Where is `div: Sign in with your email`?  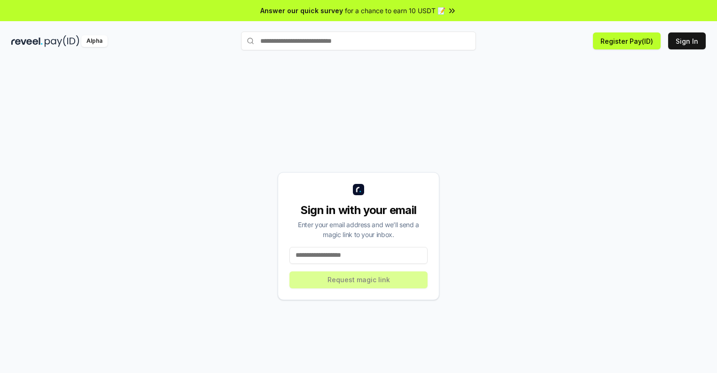 div: Sign in with your email is located at coordinates (358, 210).